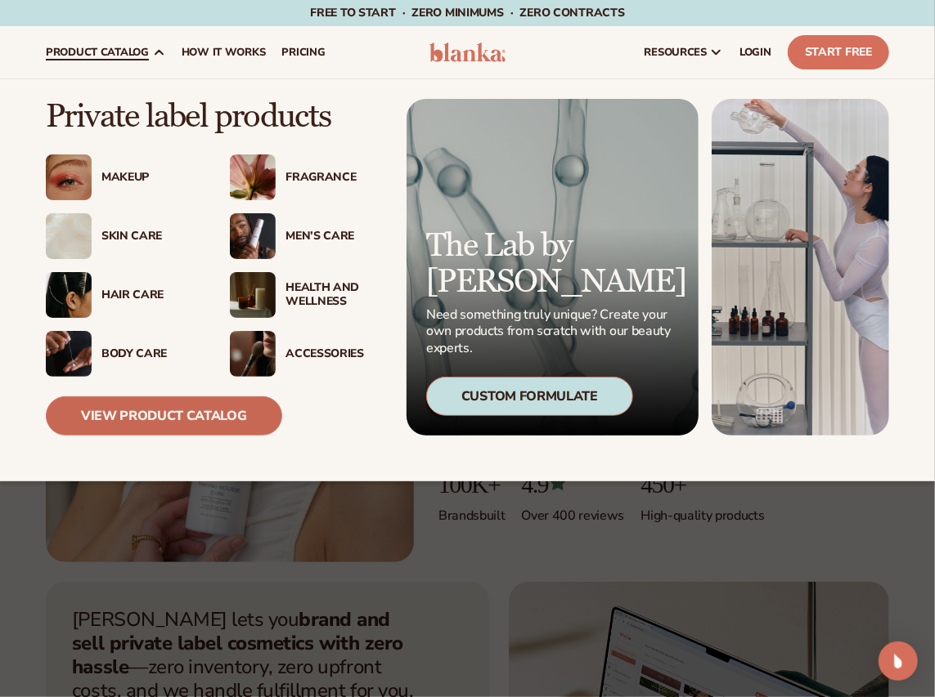 The height and width of the screenshot is (697, 935). I want to click on img: Female with makeup brush., so click(253, 354).